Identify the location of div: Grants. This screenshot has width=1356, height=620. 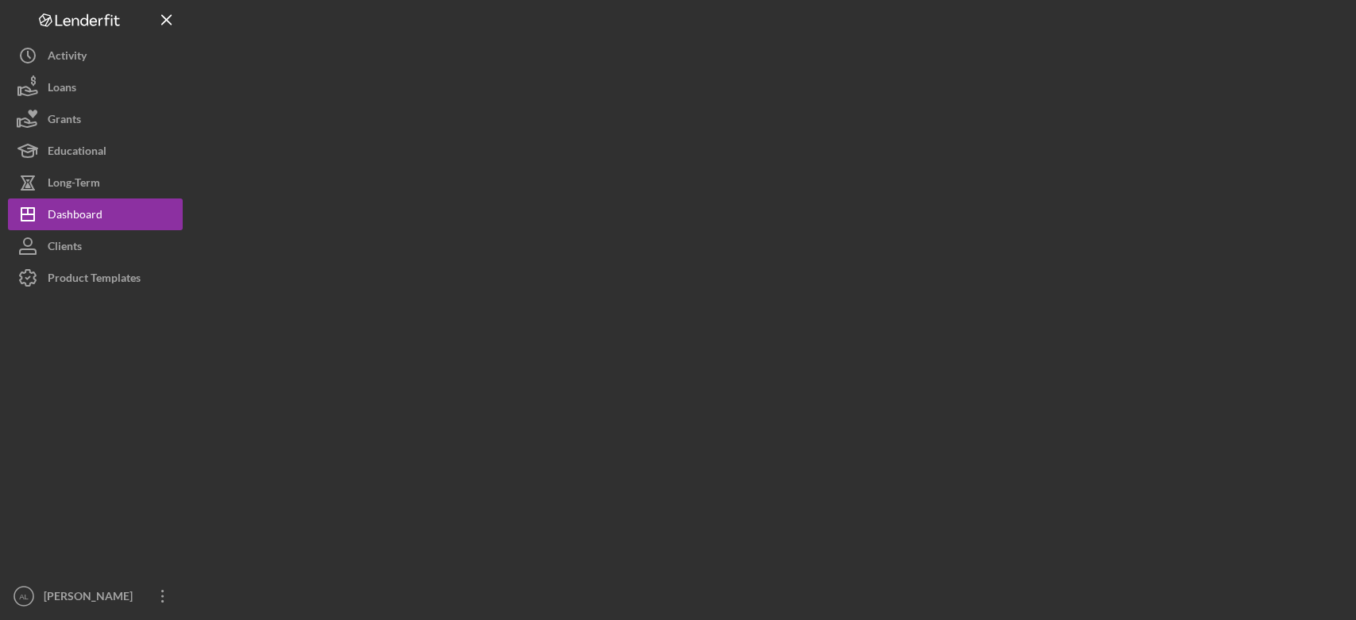
(64, 121).